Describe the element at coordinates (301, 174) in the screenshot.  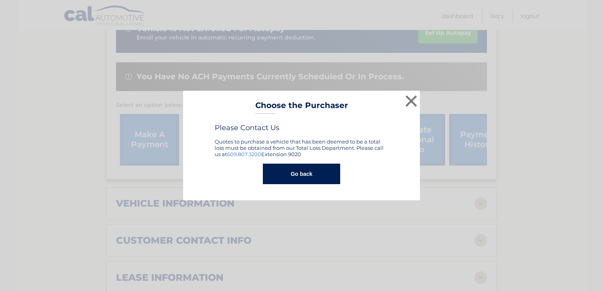
I see `button: Go back` at that location.